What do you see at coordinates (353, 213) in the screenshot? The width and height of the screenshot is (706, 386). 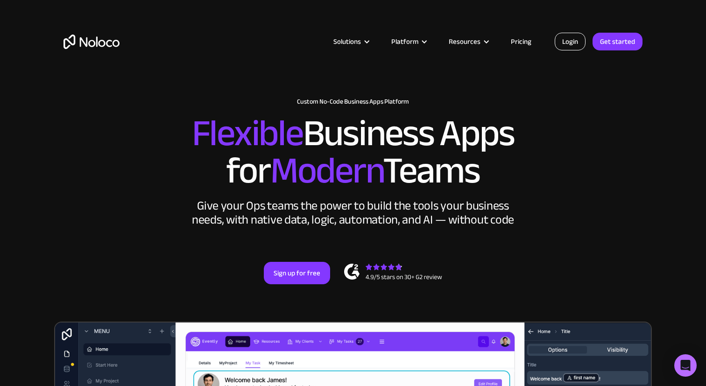 I see `div: Give your Ops teams the power to build the tools your business needs, with native data, logic, au...` at bounding box center [353, 213].